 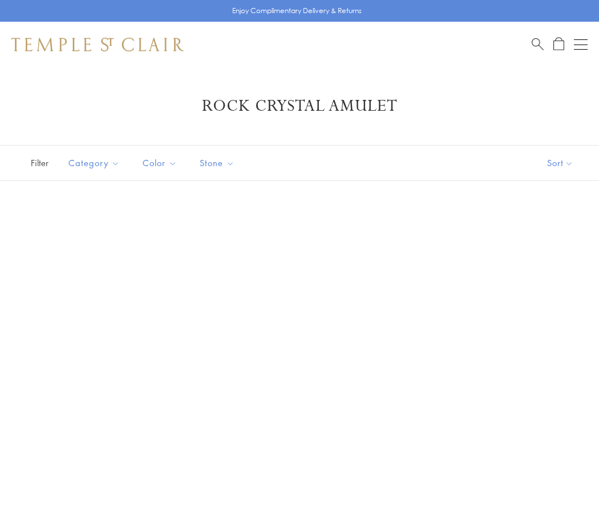 What do you see at coordinates (297, 11) in the screenshot?
I see `p: Enjoy Complimentary Delivery & Returns` at bounding box center [297, 11].